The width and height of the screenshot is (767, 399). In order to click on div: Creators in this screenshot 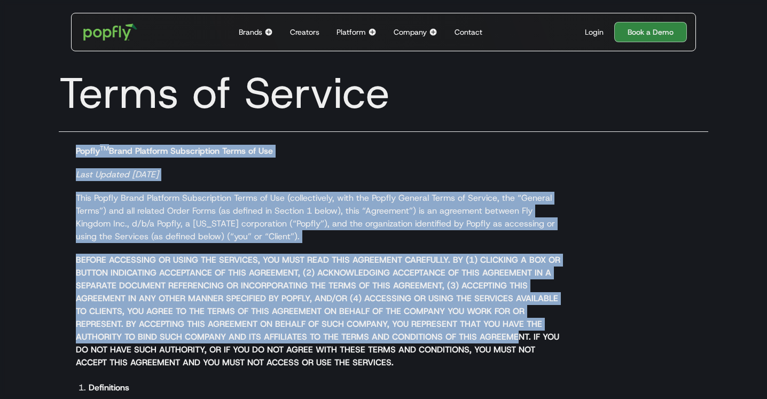, I will do `click(304, 32)`.